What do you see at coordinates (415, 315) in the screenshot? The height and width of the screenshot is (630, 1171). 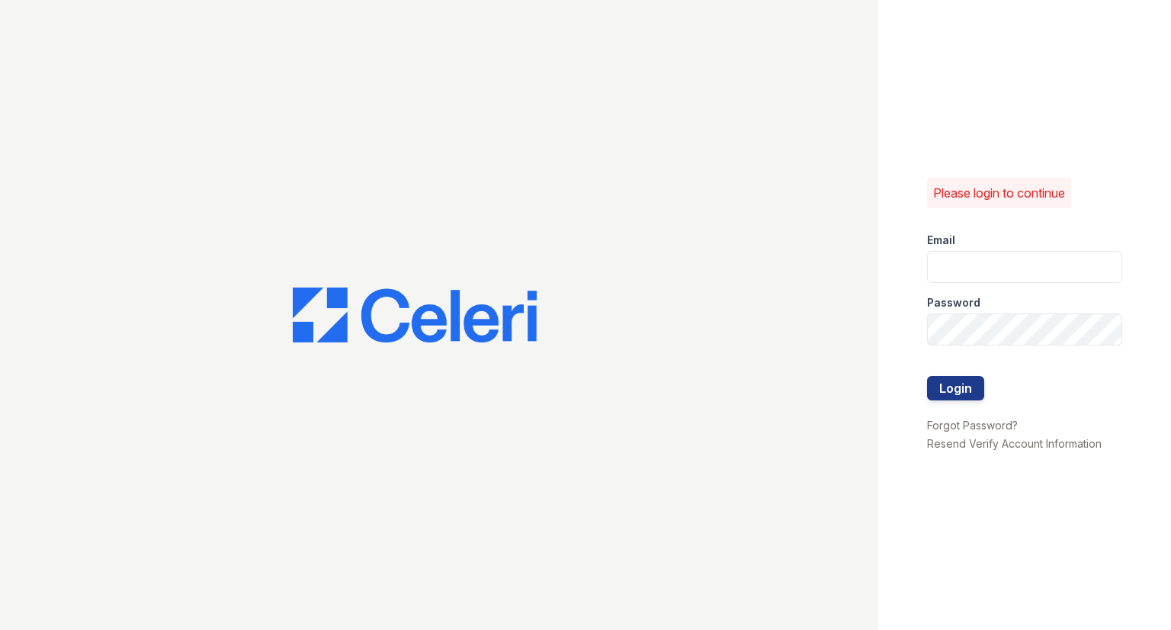 I see `img: CE_Logo_Blue-a8612792a0a2168367f1c8372b55b34899dd931a85d93a1a3d3e32e68fde9ad4.png` at bounding box center [415, 315].